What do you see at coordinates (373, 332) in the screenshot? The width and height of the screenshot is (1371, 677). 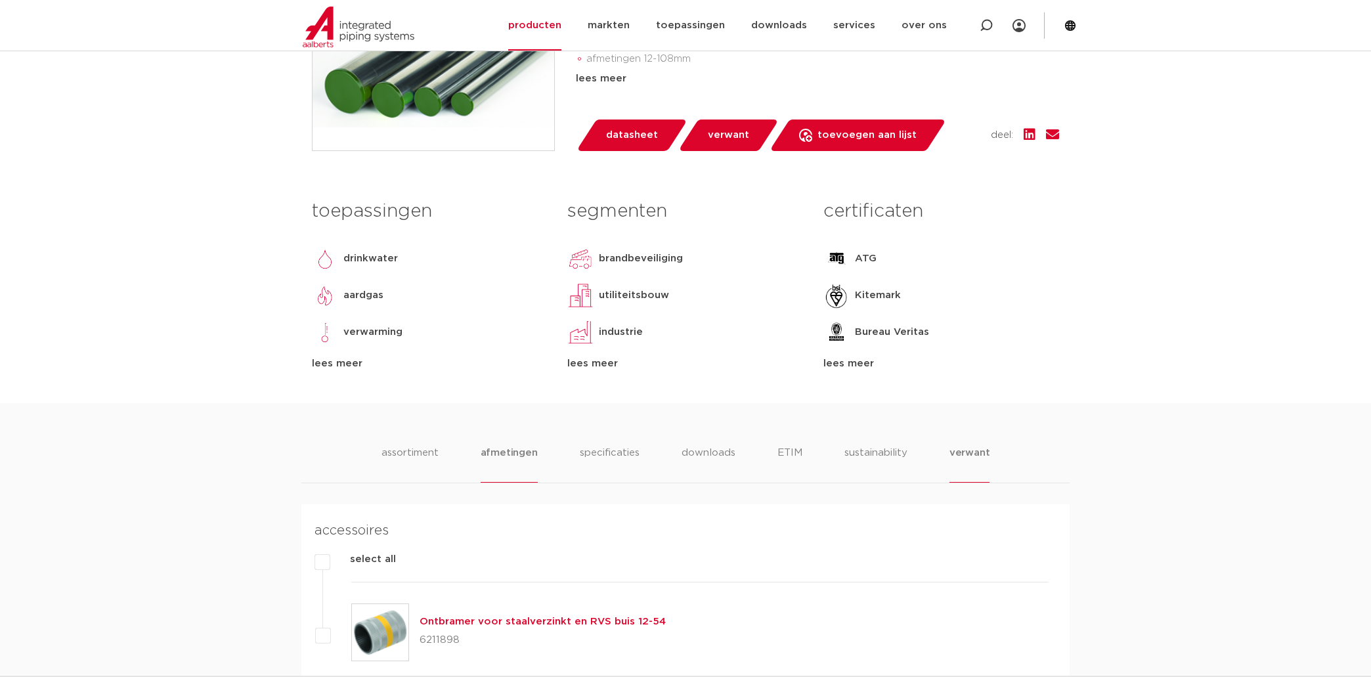 I see `p: verwarming` at bounding box center [373, 332].